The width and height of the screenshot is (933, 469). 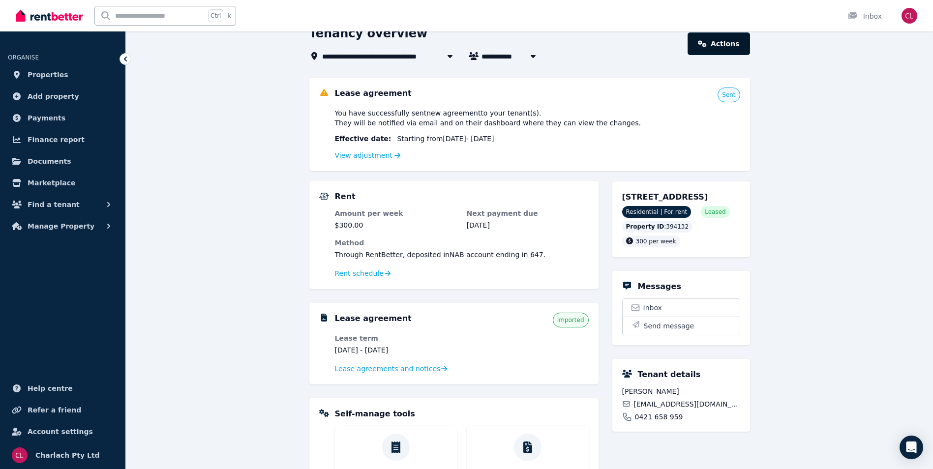 What do you see at coordinates (53, 96) in the screenshot?
I see `span: Add property` at bounding box center [53, 96].